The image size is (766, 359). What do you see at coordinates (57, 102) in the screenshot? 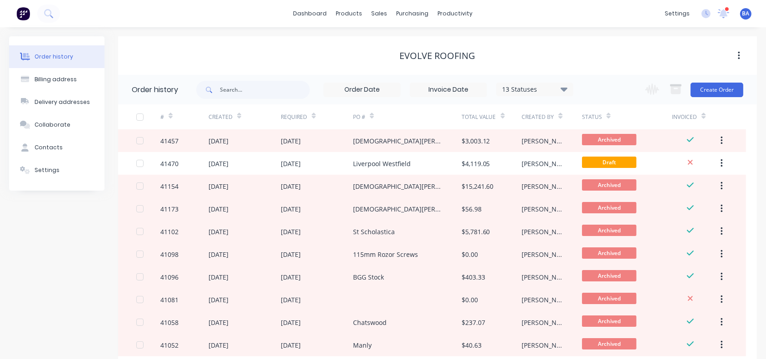
I see `button: Delivery addresses` at bounding box center [57, 102].